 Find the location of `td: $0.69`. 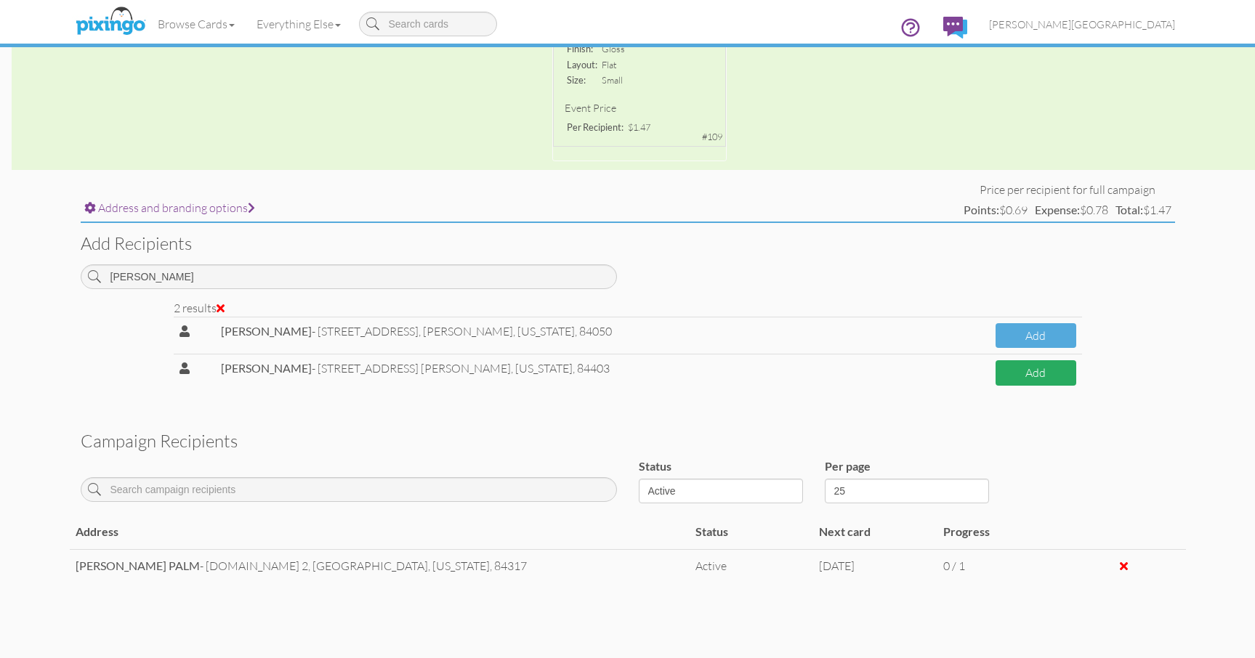

td: $0.69 is located at coordinates (995, 210).